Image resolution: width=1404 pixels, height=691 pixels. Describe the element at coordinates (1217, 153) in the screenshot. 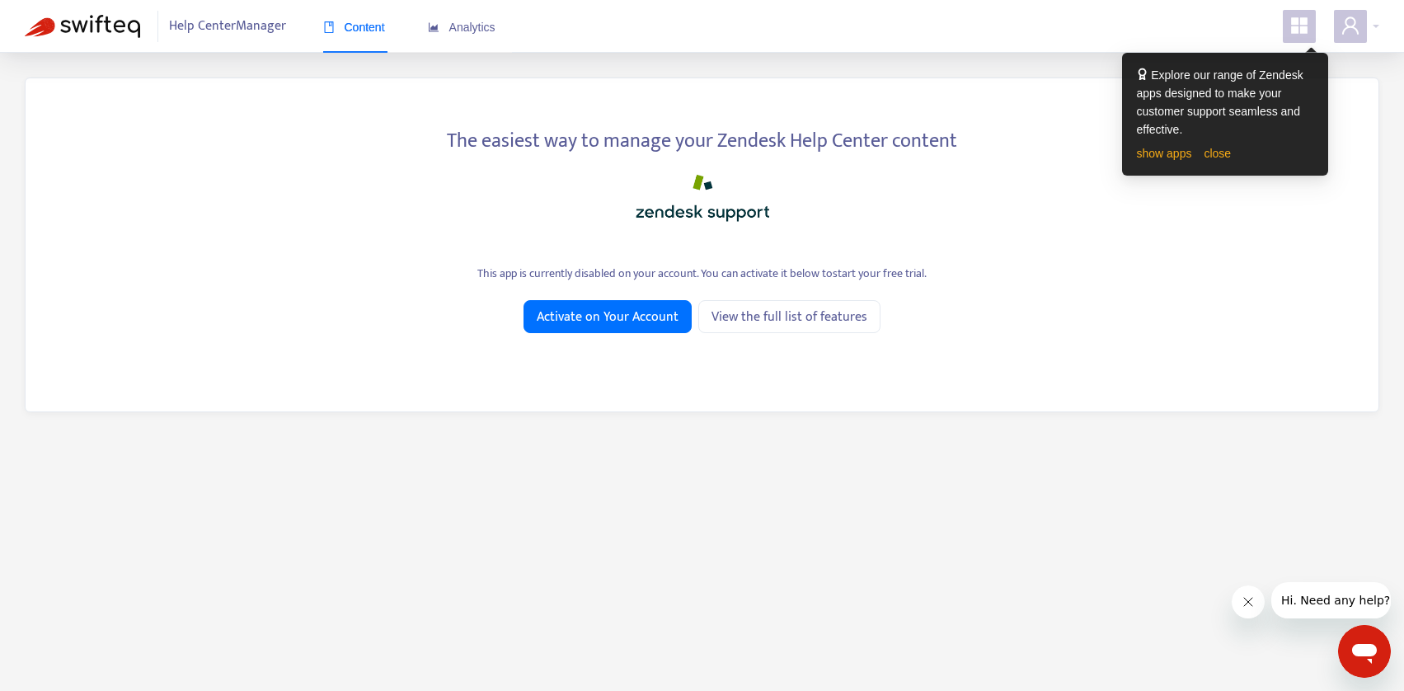

I see `a: close` at that location.